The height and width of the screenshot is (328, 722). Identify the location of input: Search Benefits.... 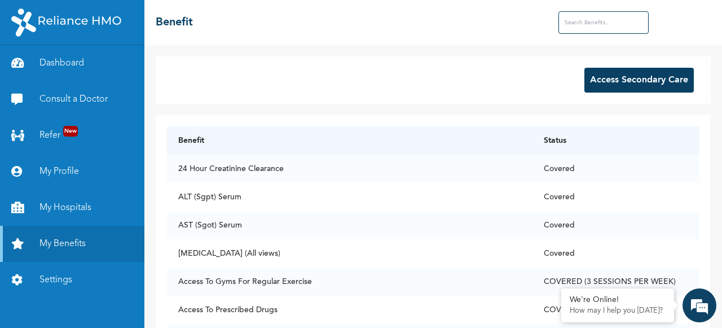
(603, 23).